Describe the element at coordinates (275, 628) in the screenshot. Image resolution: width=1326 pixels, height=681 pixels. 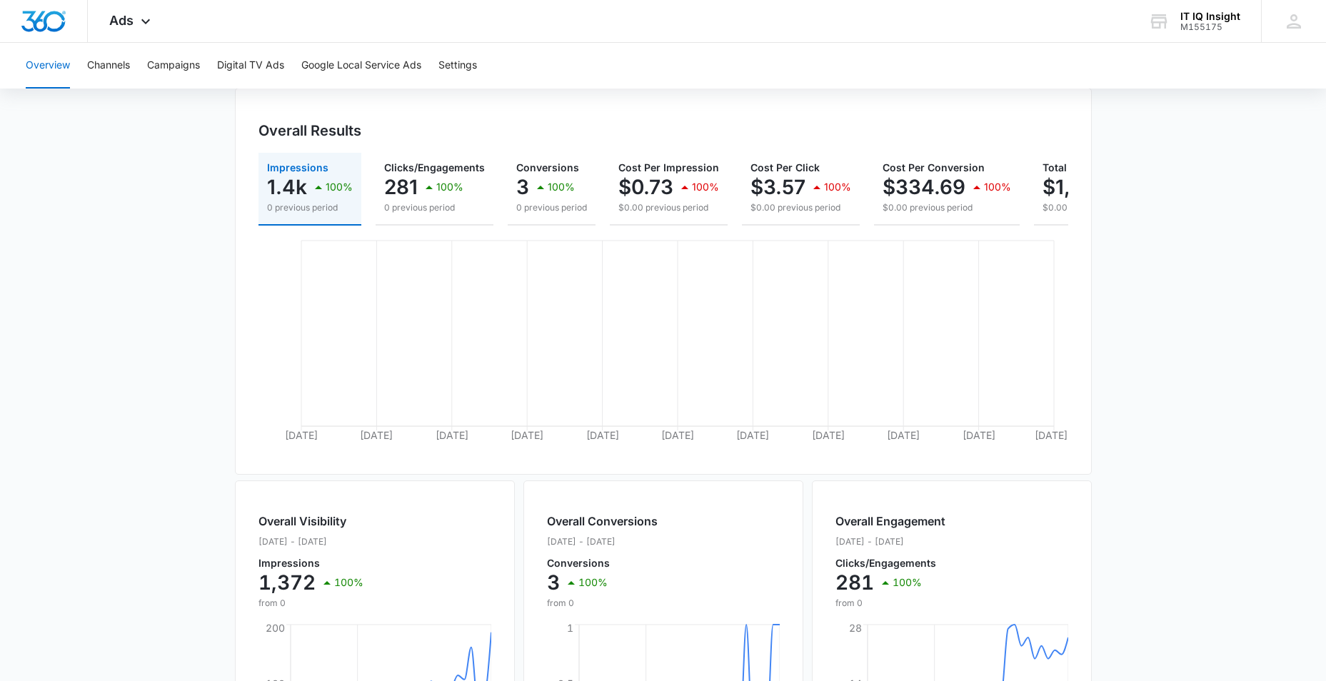
I see `tspan: 200` at that location.